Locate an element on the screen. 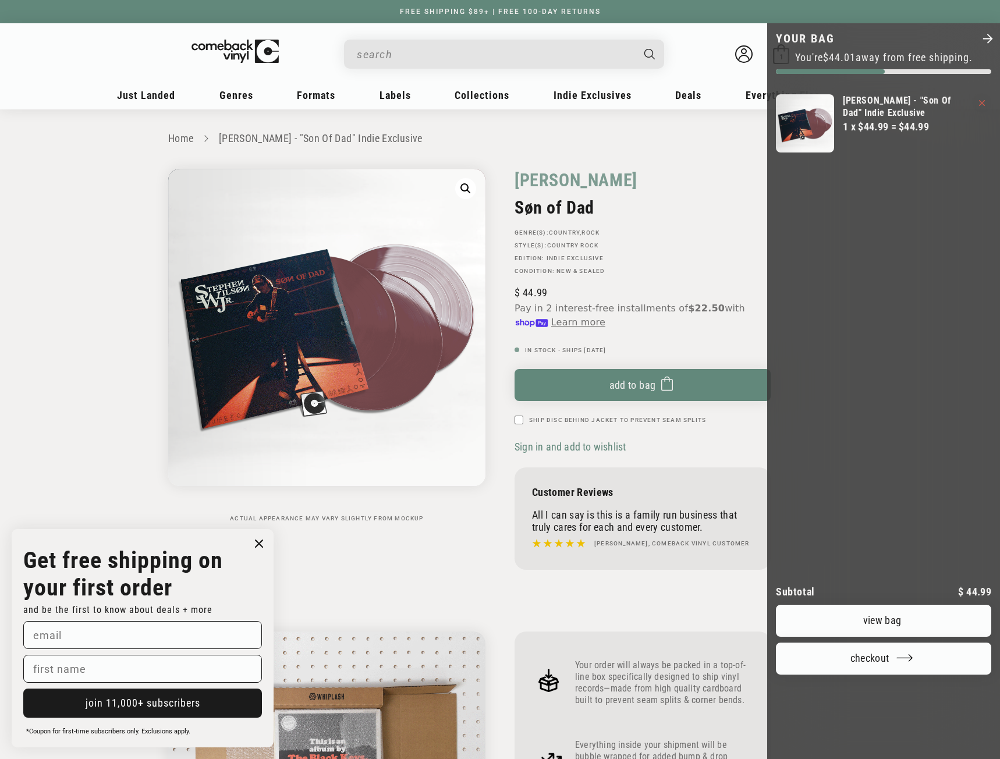 The width and height of the screenshot is (1000, 759). h2: Subtotal is located at coordinates (795, 592).